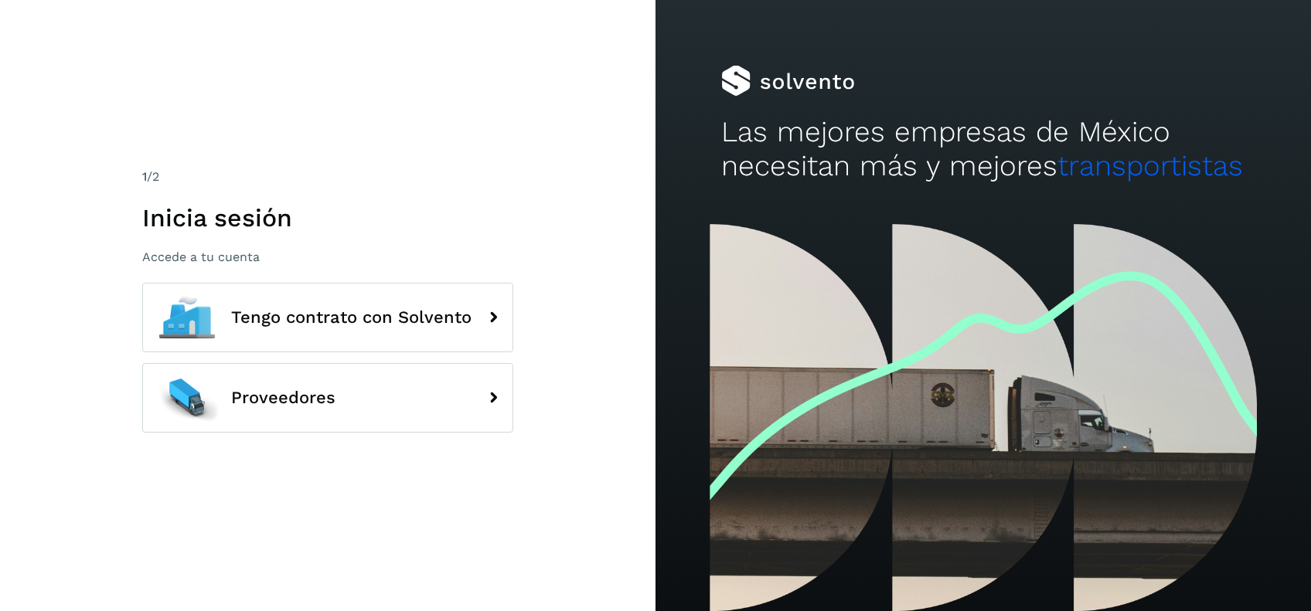  Describe the element at coordinates (145, 176) in the screenshot. I see `span: 1` at that location.